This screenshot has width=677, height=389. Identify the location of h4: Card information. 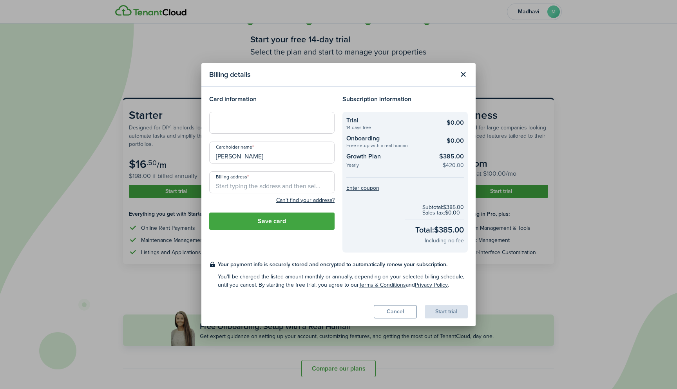
(272, 99).